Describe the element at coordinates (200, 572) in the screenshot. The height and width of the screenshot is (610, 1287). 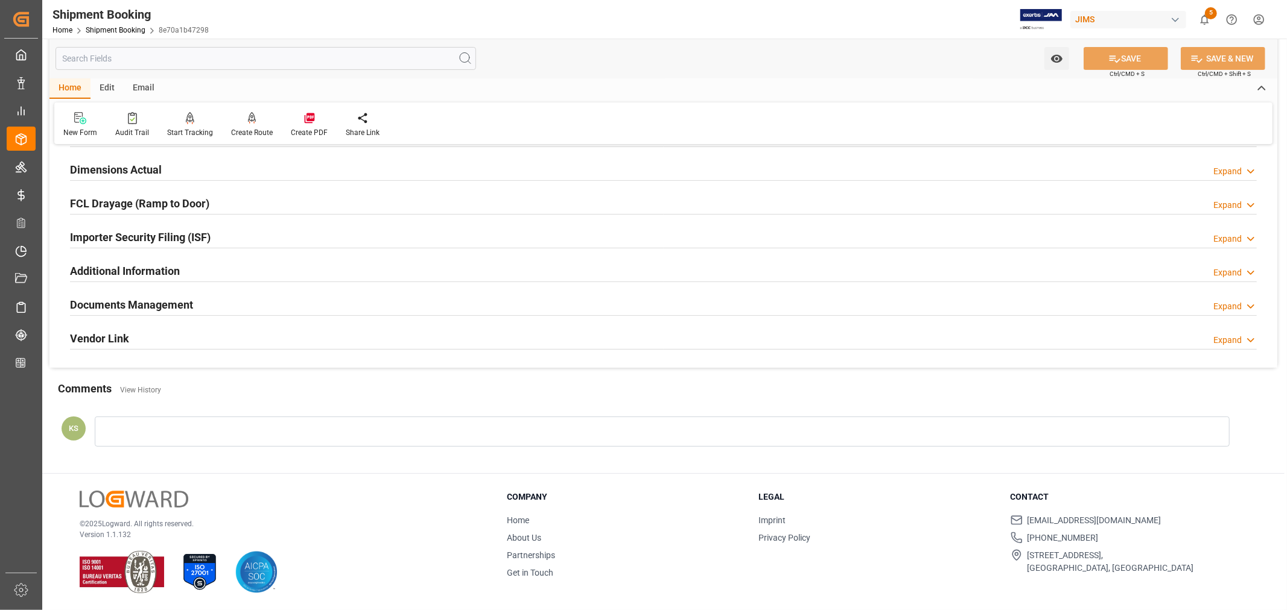
I see `img: ISO 27001 Certification` at that location.